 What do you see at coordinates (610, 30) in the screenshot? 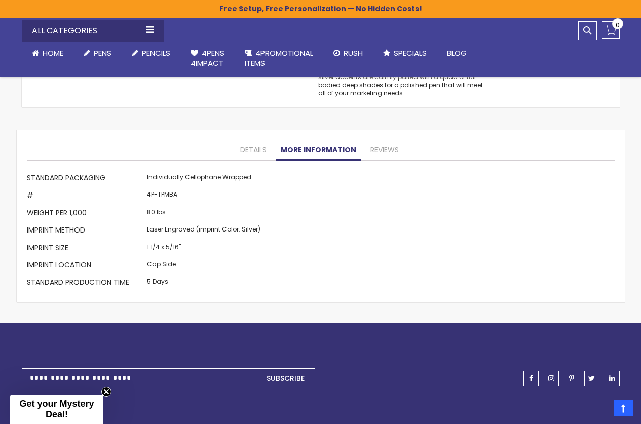
I see `a: 0` at bounding box center [610, 30].